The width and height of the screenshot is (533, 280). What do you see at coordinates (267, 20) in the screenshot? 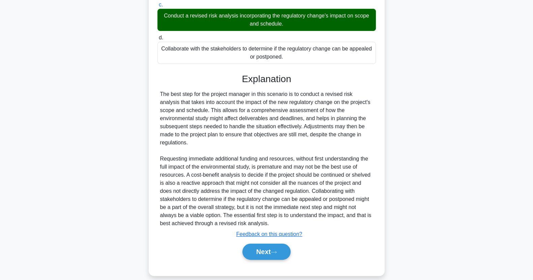
I see `div: Conduct a revised risk analysis incorporating the regulatory change's impact on scope and schedule.` at bounding box center [267, 20].